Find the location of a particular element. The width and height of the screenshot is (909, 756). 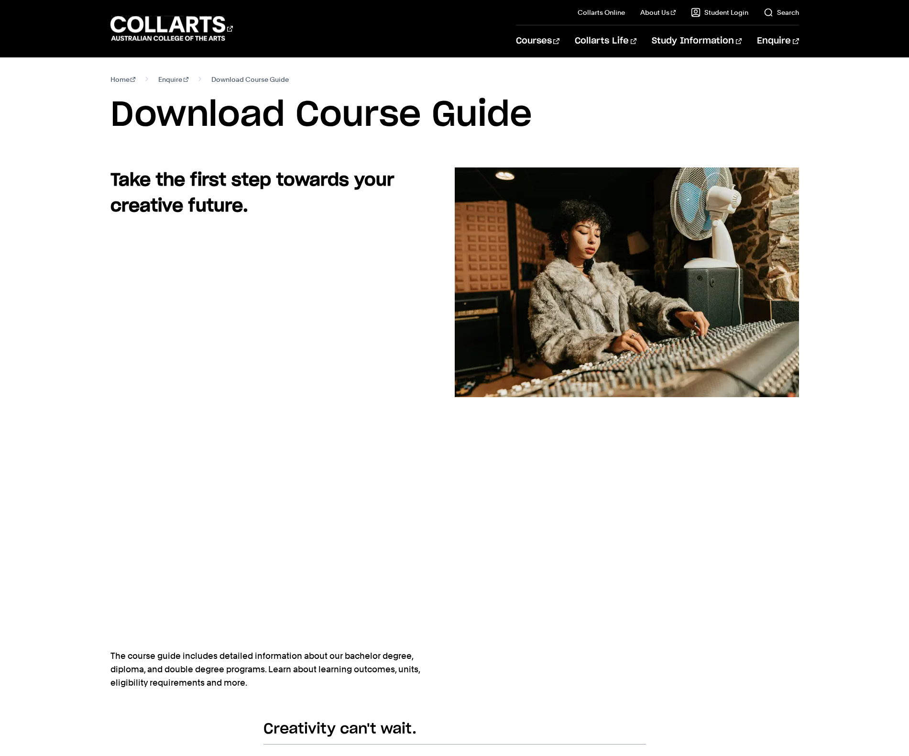

h1: Download Course Guide is located at coordinates (455, 115).